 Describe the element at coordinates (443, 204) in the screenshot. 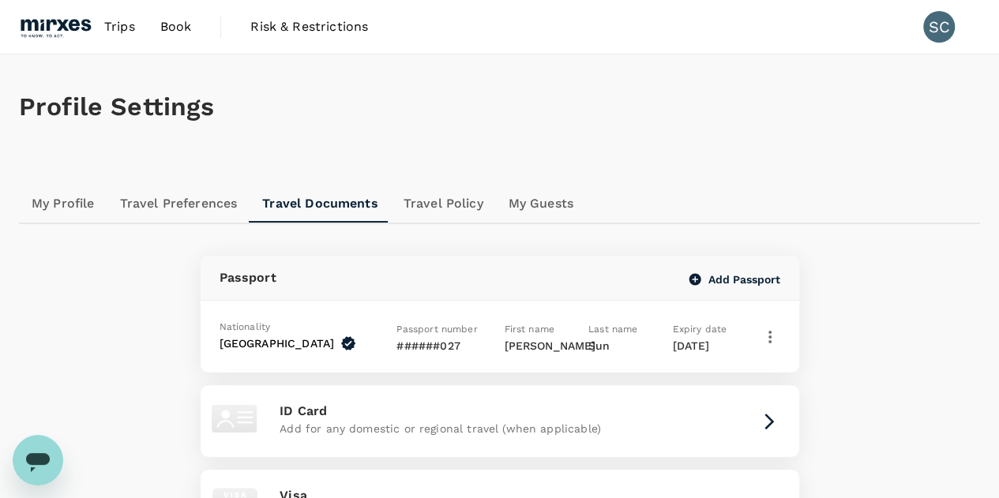

I see `a: Travel Policy` at that location.